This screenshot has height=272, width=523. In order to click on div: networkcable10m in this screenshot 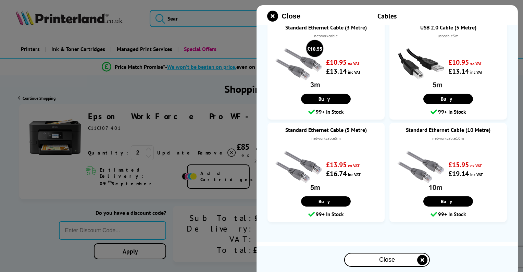, I will do `click(448, 138)`.